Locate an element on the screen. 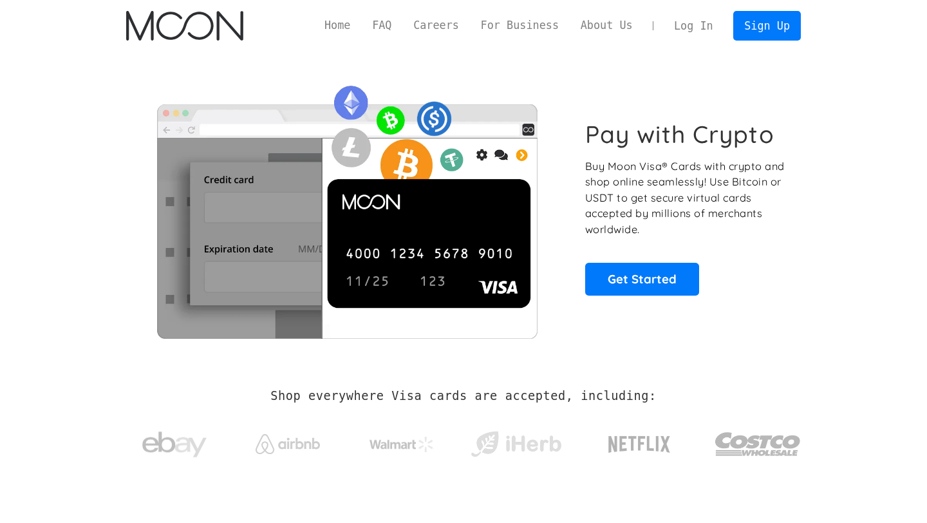 Image resolution: width=927 pixels, height=523 pixels. a: iHerb is located at coordinates (516, 441).